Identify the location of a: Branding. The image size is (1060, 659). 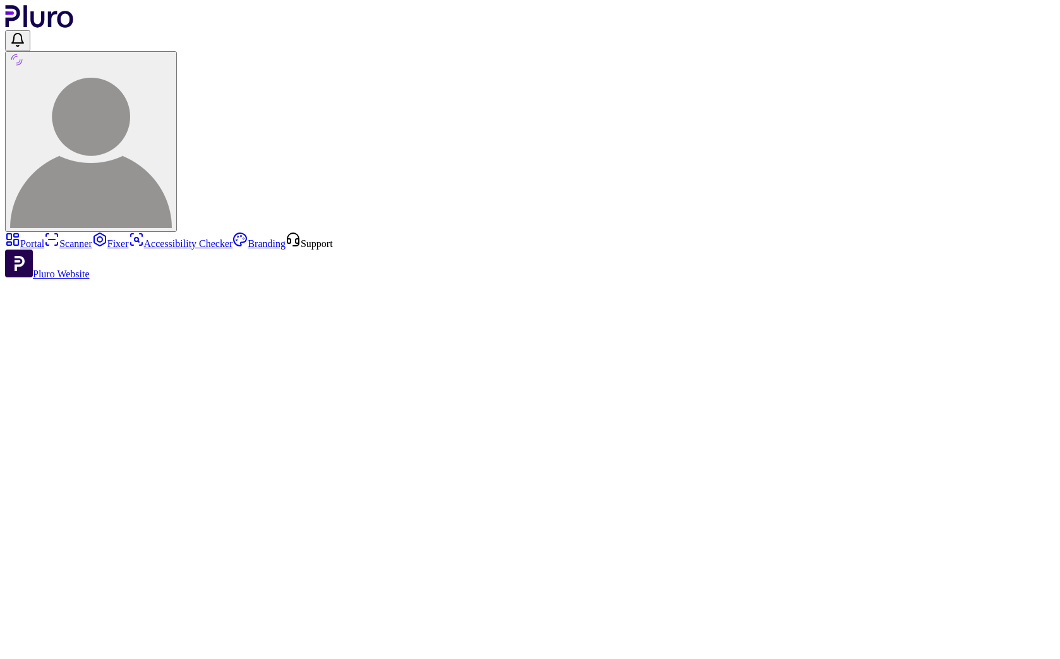
(259, 243).